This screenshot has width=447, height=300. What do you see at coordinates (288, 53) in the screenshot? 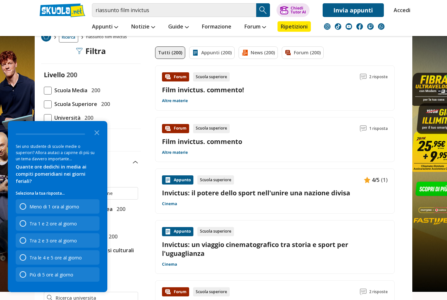
I see `img: Forum filtro contenuto` at bounding box center [288, 53].